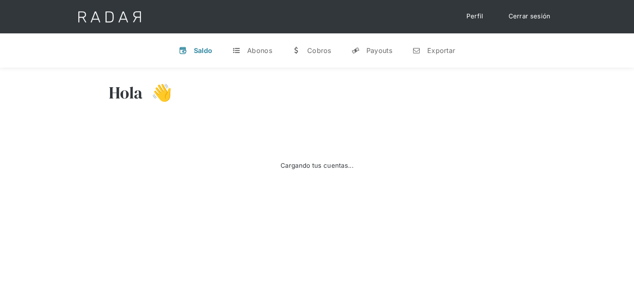 The height and width of the screenshot is (290, 634). I want to click on div: v, so click(183, 50).